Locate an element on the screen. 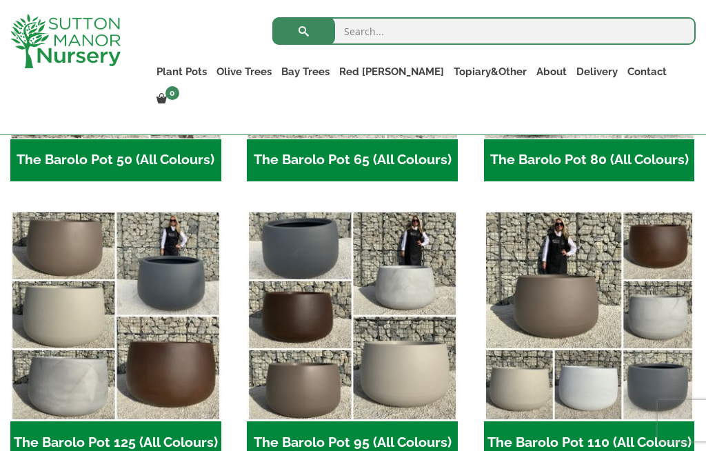 The width and height of the screenshot is (706, 451). a: Delivery is located at coordinates (597, 72).